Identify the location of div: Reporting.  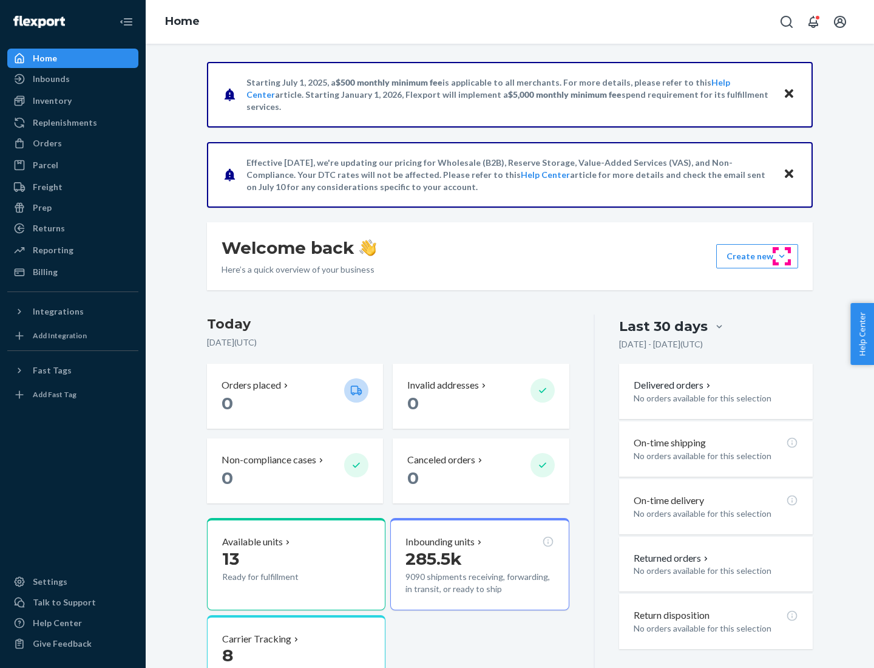
(53, 250).